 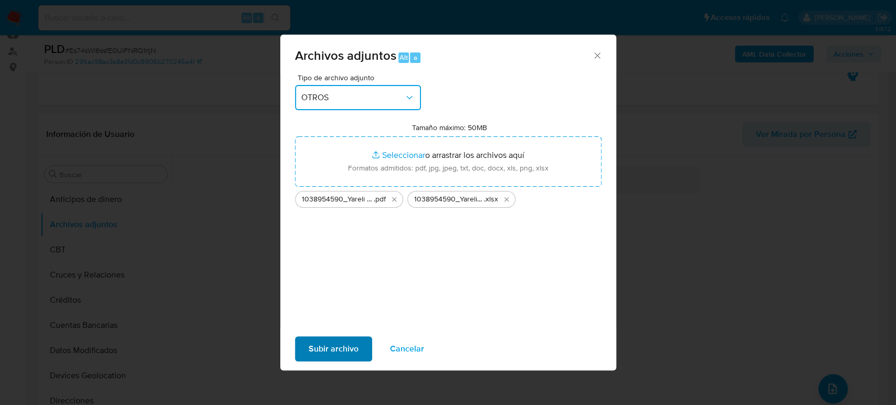 I want to click on span: Cancelar, so click(x=407, y=349).